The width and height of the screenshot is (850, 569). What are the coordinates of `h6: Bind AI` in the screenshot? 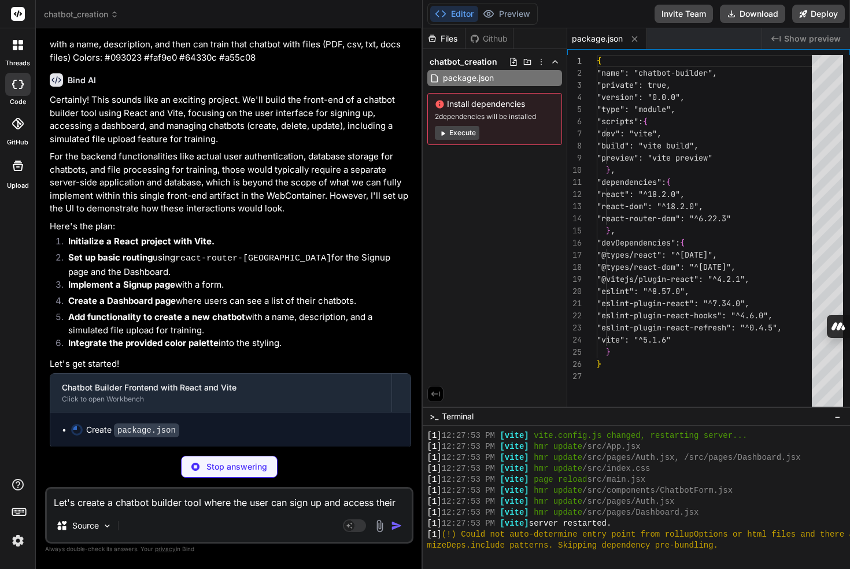 It's located at (82, 80).